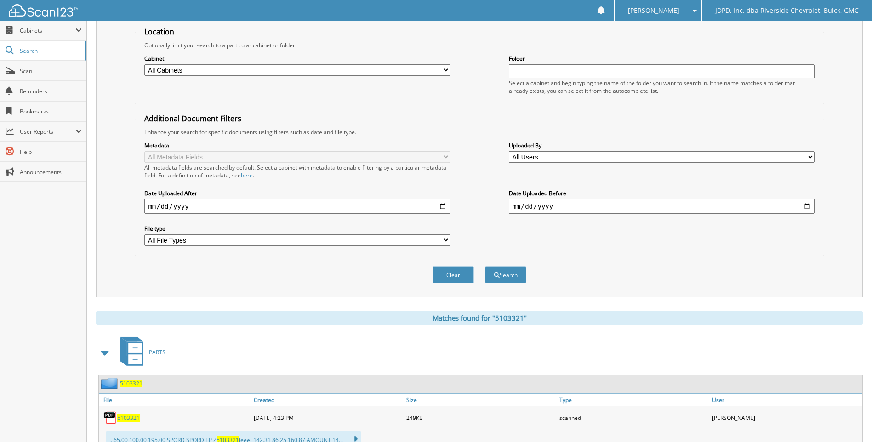 The height and width of the screenshot is (442, 872). Describe the element at coordinates (297, 172) in the screenshot. I see `div: All metadata fields are searched by default. Select a cabinet with metadata to enable filtering b...` at that location.